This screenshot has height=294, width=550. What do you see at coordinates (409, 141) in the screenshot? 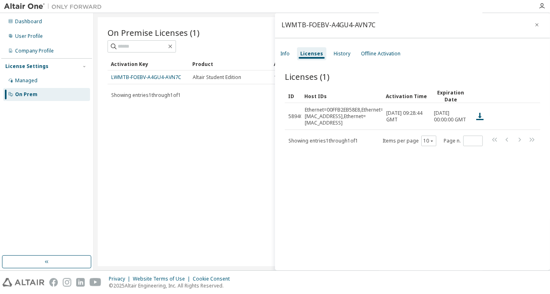
I see `span: Items per page` at bounding box center [409, 141].